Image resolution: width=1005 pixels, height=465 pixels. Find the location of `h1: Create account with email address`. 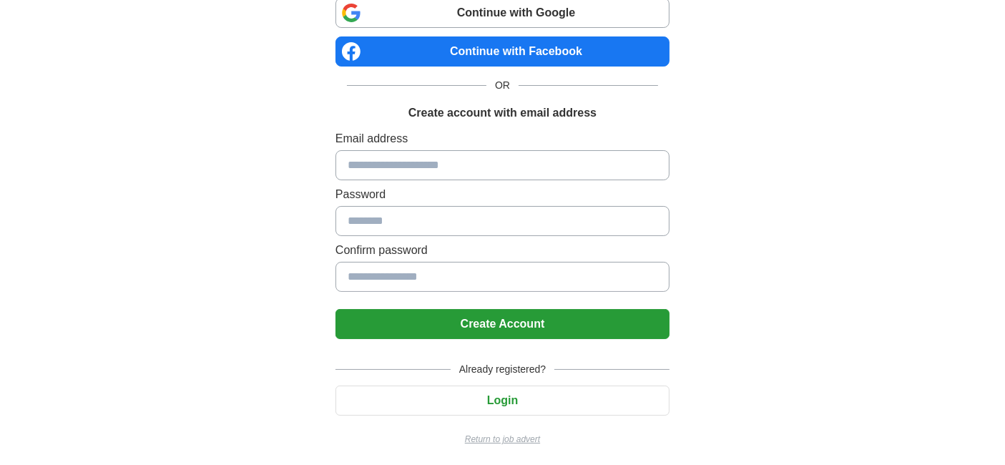

h1: Create account with email address is located at coordinates (502, 113).